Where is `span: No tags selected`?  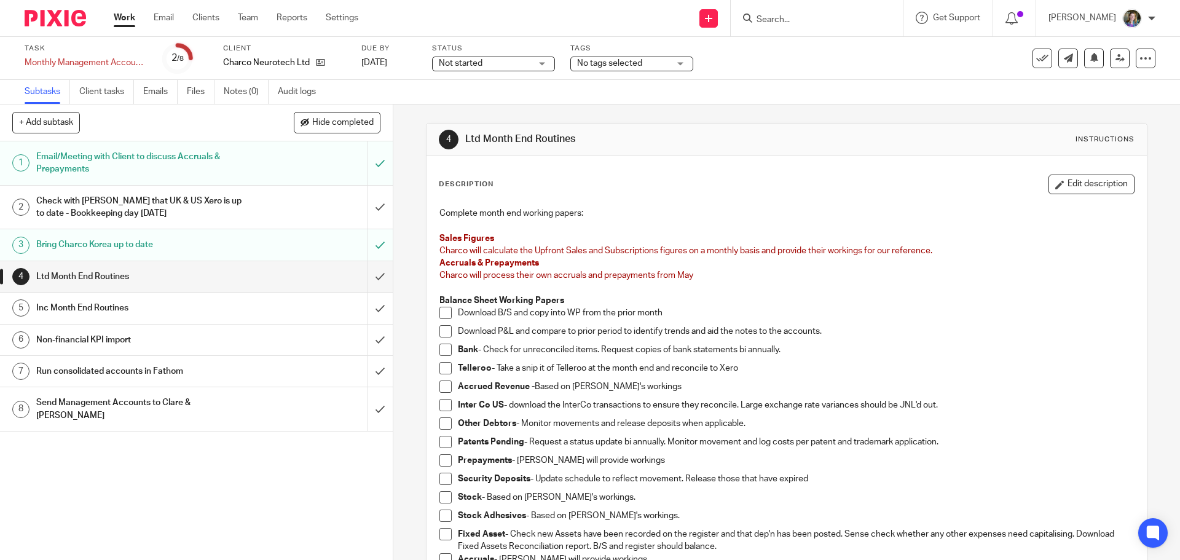
span: No tags selected is located at coordinates (610, 63).